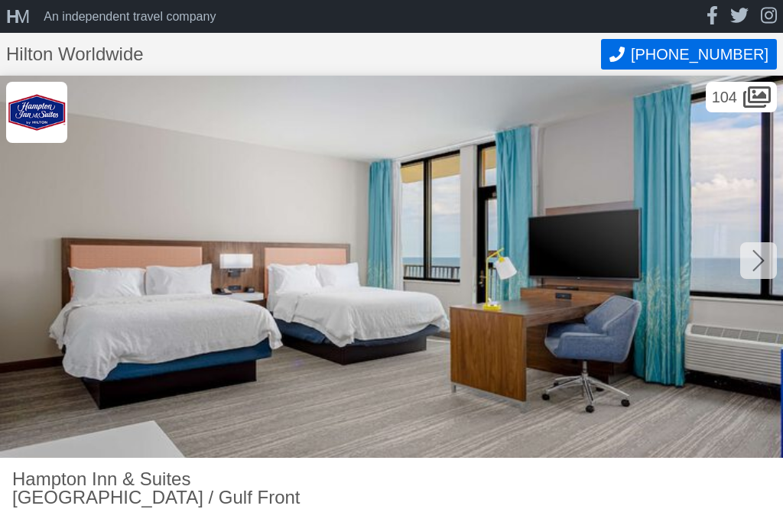 Image resolution: width=783 pixels, height=509 pixels. Describe the element at coordinates (20, 16) in the screenshot. I see `span: M` at that location.